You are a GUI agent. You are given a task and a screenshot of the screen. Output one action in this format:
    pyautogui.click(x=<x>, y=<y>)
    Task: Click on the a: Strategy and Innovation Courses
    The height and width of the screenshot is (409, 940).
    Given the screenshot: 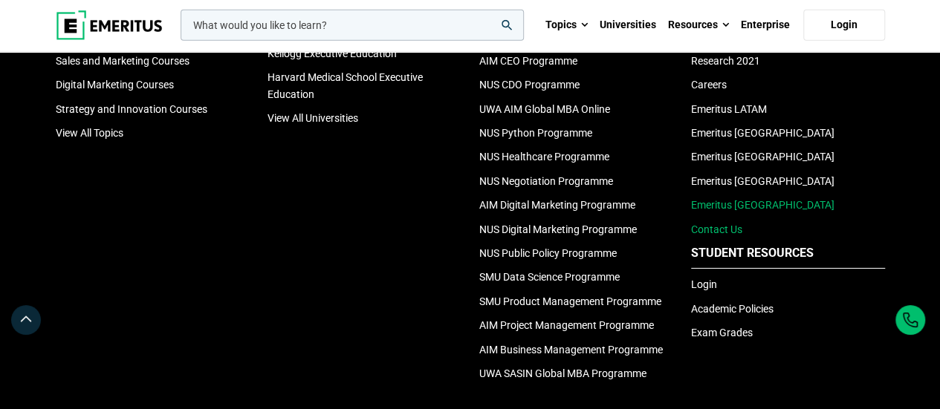 What is the action you would take?
    pyautogui.click(x=132, y=109)
    